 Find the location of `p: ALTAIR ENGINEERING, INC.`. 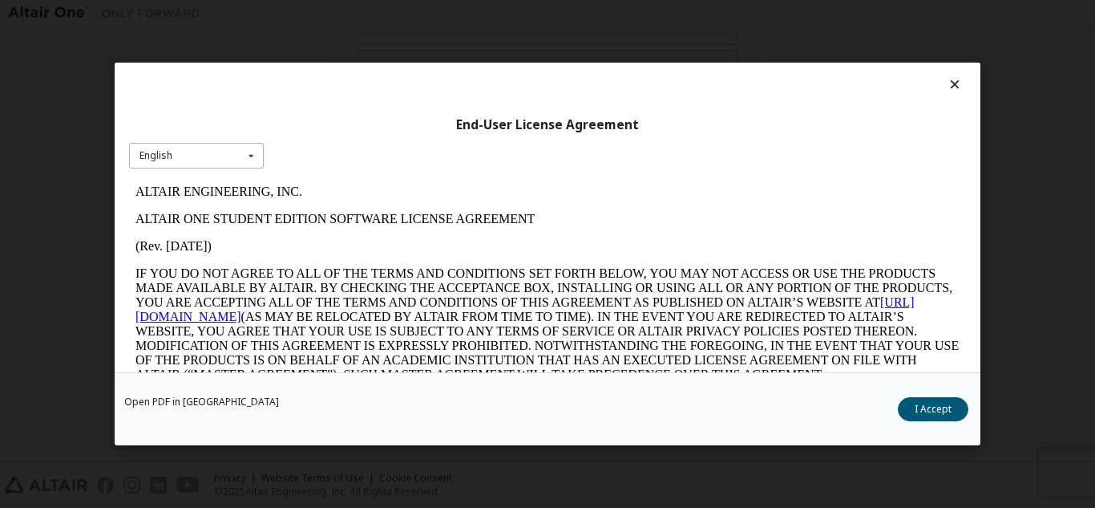

p: ALTAIR ENGINEERING, INC. is located at coordinates (419, 14).